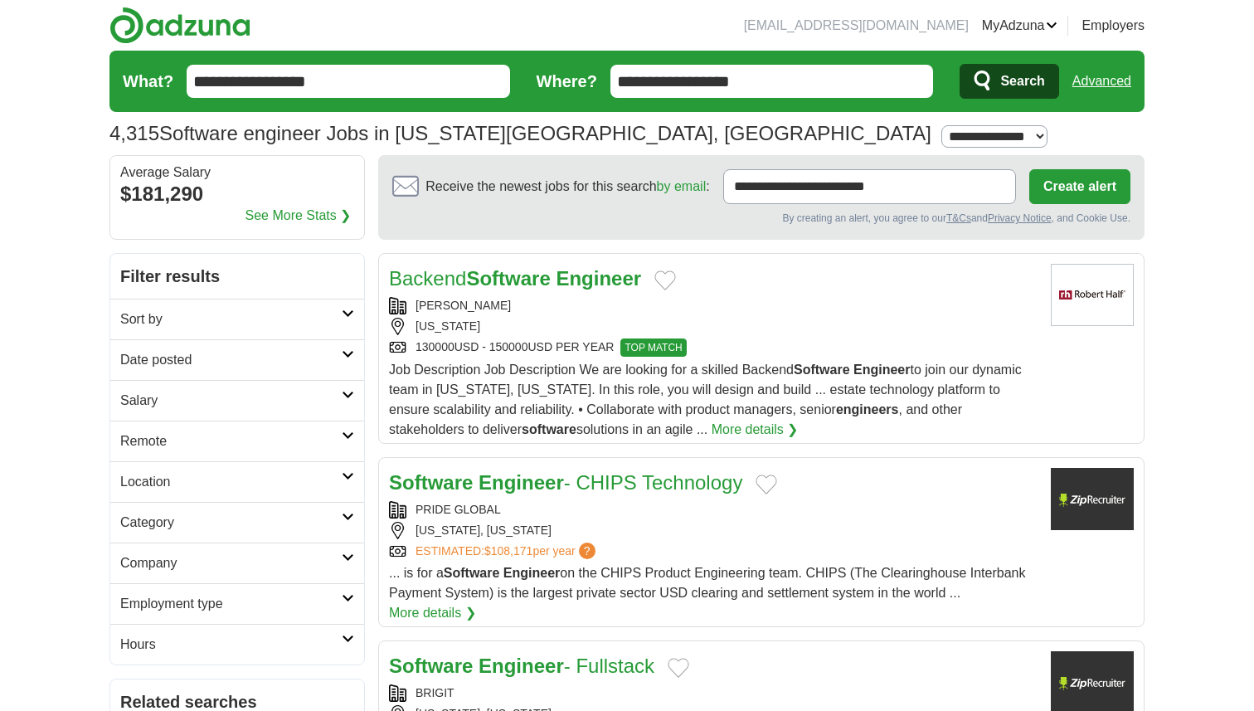 This screenshot has height=711, width=1254. Describe the element at coordinates (231, 360) in the screenshot. I see `h2: Date posted` at that location.